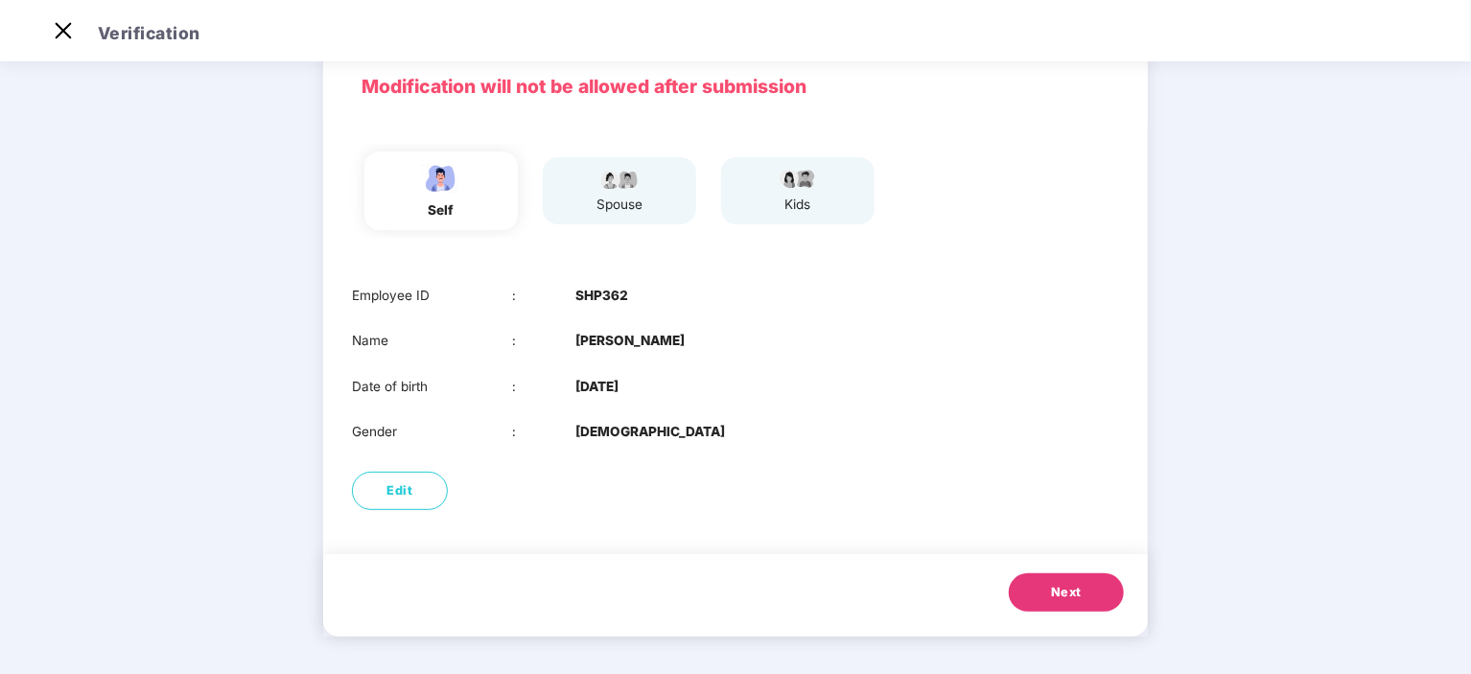 Image resolution: width=1471 pixels, height=674 pixels. I want to click on button: Next, so click(1066, 593).